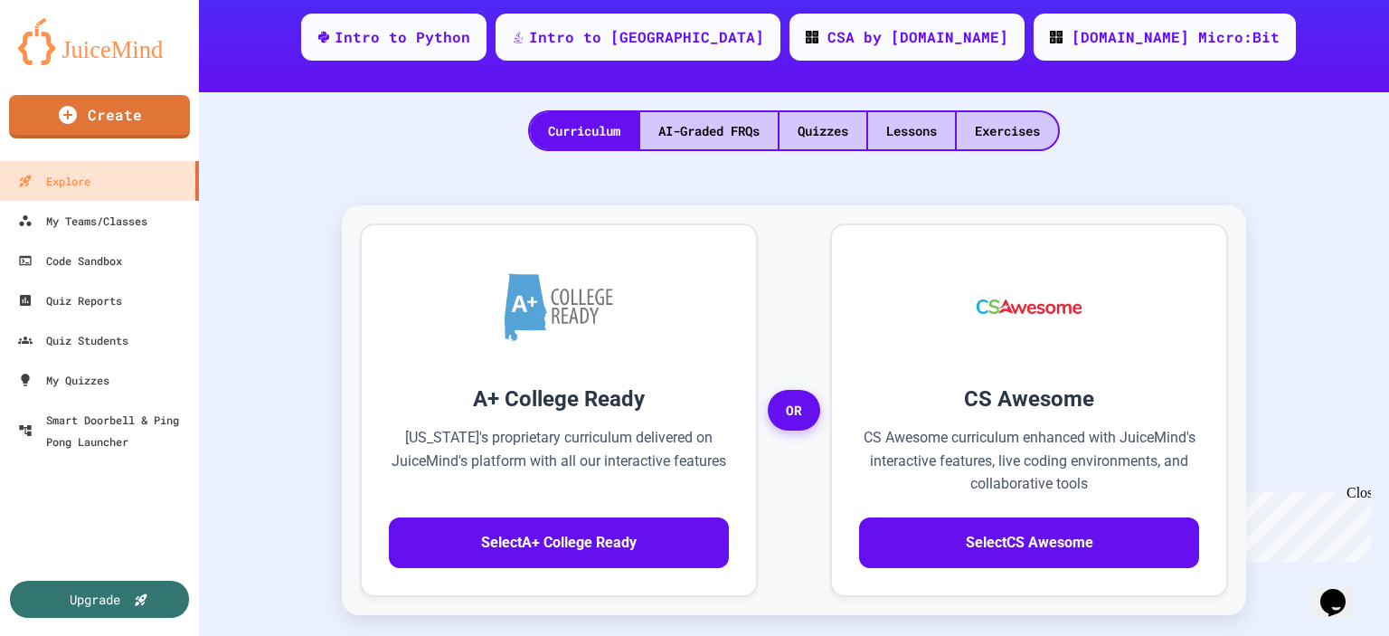  Describe the element at coordinates (73, 340) in the screenshot. I see `div: Quiz Students` at that location.